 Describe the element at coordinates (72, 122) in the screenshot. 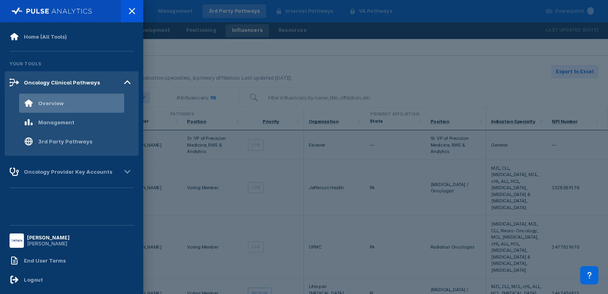

I see `a: Management` at that location.